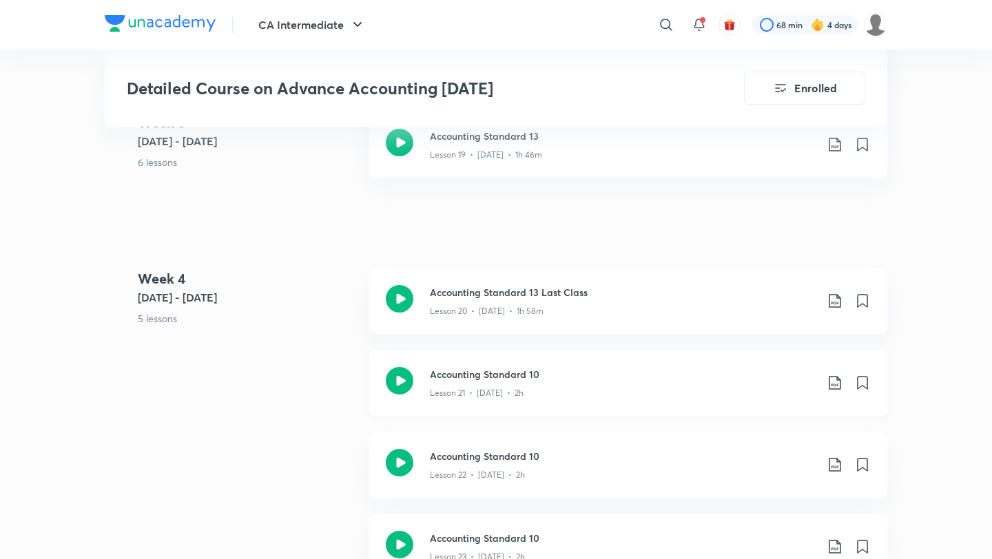 The width and height of the screenshot is (992, 559). What do you see at coordinates (623, 136) in the screenshot?
I see `h3: Accounting Standard 13` at bounding box center [623, 136].